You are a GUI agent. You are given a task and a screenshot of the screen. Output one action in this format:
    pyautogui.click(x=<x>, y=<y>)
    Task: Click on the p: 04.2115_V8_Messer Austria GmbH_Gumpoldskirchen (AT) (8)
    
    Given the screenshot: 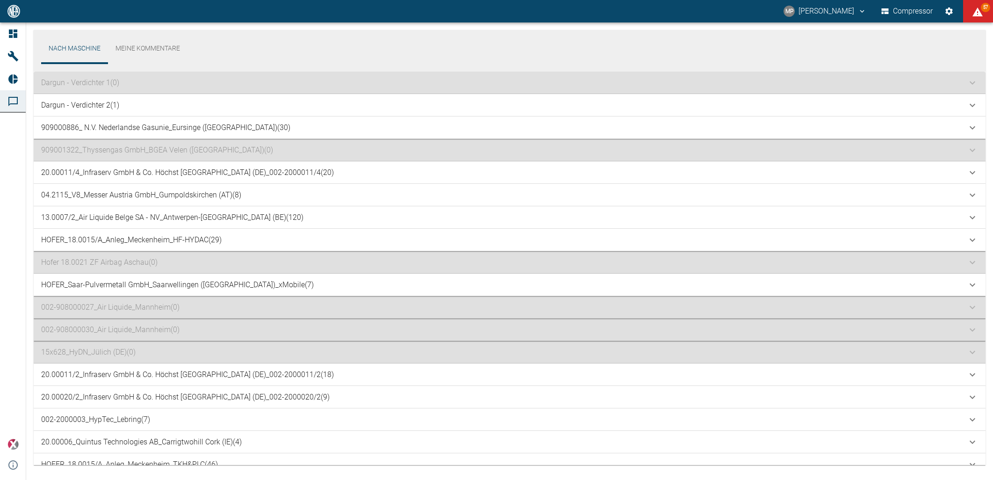 What is the action you would take?
    pyautogui.click(x=141, y=195)
    